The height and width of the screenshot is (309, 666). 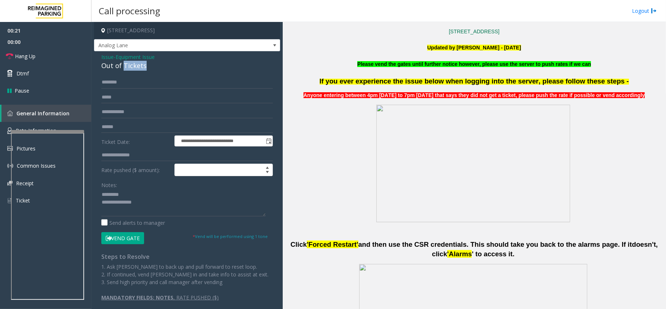 I want to click on a: General Information, so click(x=46, y=113).